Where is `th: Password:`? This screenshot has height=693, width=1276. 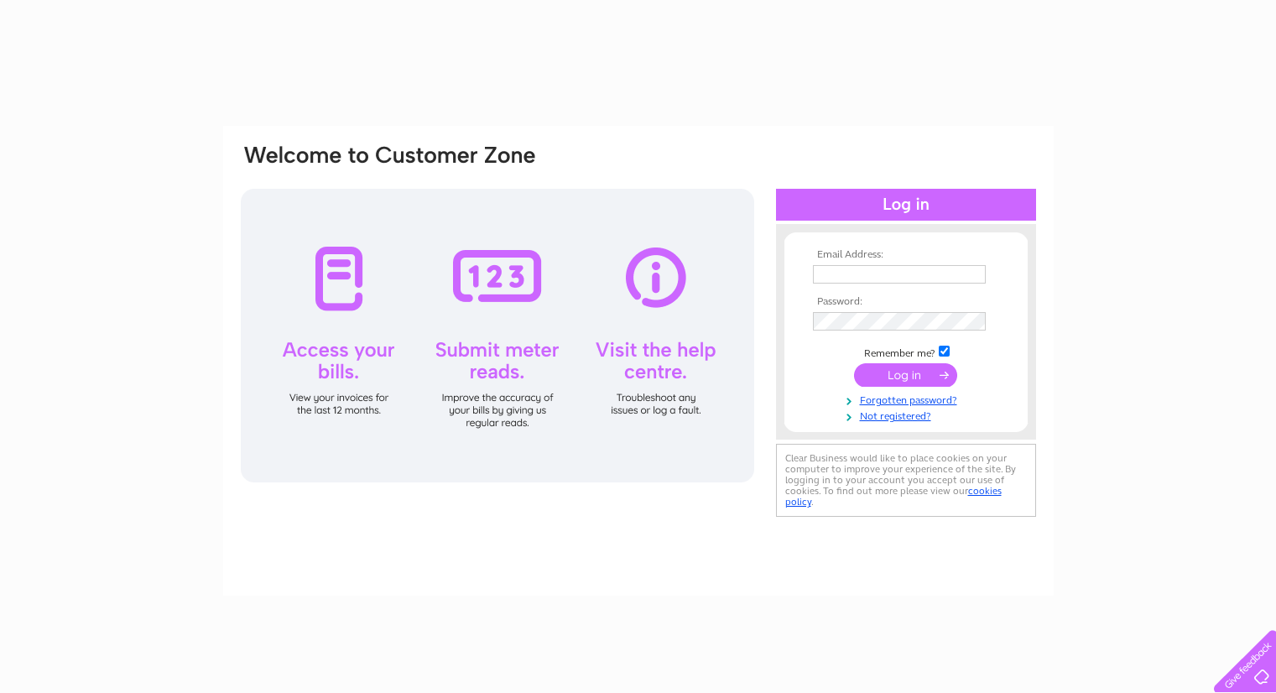
th: Password: is located at coordinates (906, 302).